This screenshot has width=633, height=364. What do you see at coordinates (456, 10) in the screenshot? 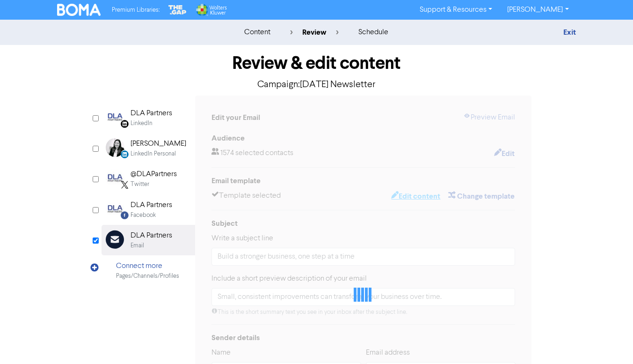
I see `a: Support & Resources` at bounding box center [456, 10].